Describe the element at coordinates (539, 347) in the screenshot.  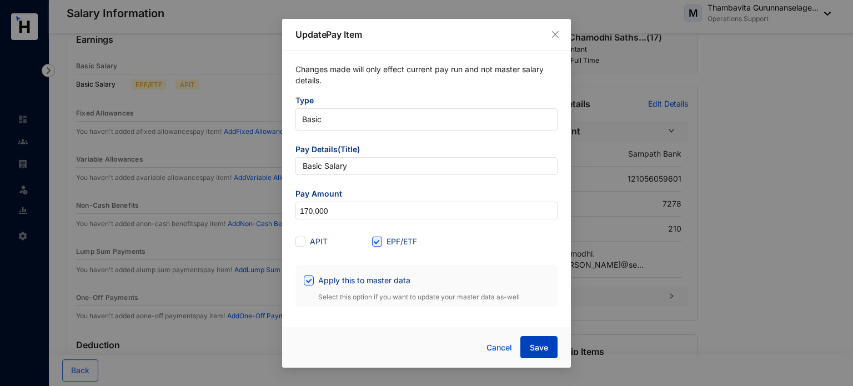
I see `button: Save` at that location.